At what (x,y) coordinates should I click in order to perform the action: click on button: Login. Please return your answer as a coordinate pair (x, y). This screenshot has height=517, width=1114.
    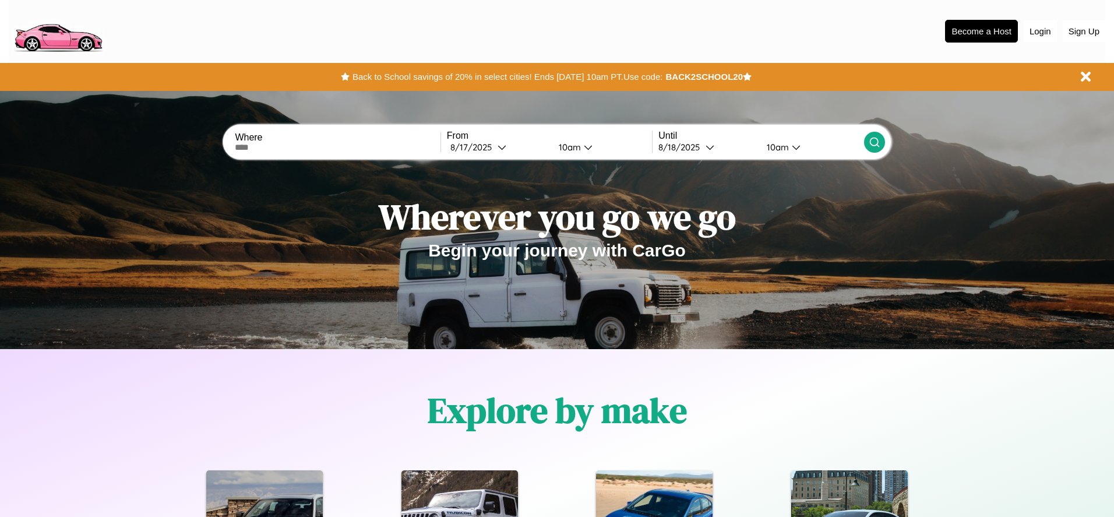
    Looking at the image, I should click on (1040, 31).